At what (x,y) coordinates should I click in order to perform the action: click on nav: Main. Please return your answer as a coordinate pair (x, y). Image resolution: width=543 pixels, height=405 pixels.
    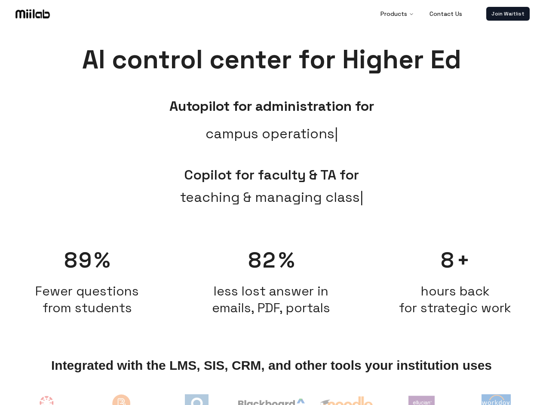
    Looking at the image, I should click on (421, 14).